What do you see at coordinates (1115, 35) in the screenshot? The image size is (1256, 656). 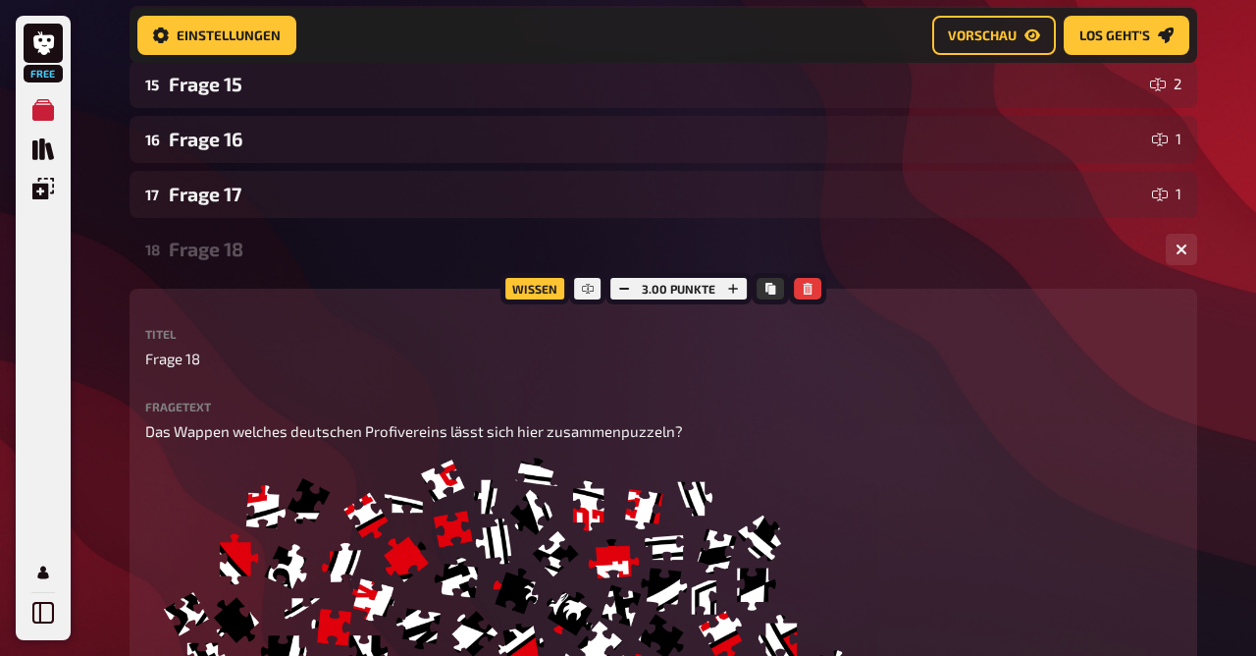 I see `span: Los geht's` at bounding box center [1115, 35].